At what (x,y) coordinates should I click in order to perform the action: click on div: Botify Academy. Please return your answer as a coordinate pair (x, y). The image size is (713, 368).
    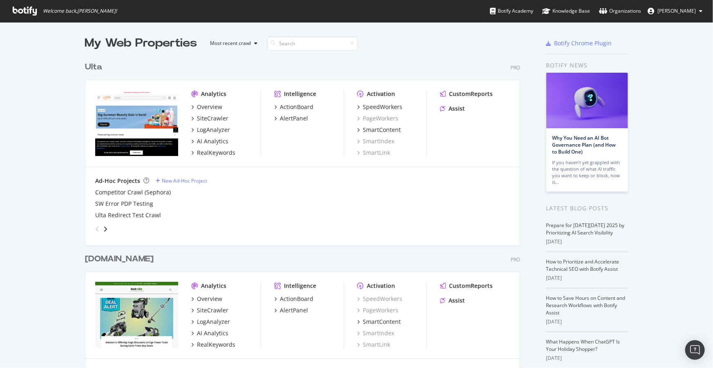
    Looking at the image, I should click on (512, 11).